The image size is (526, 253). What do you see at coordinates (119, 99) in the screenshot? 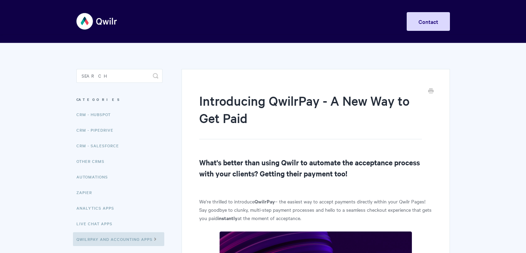
I see `h3: Categories` at bounding box center [119, 99].